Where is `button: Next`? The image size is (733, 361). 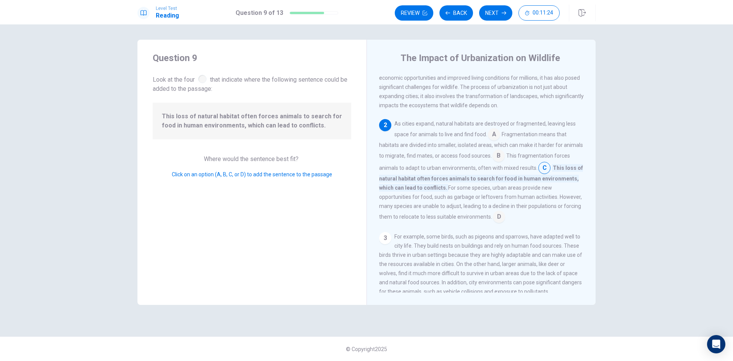
button: Next is located at coordinates (495, 13).